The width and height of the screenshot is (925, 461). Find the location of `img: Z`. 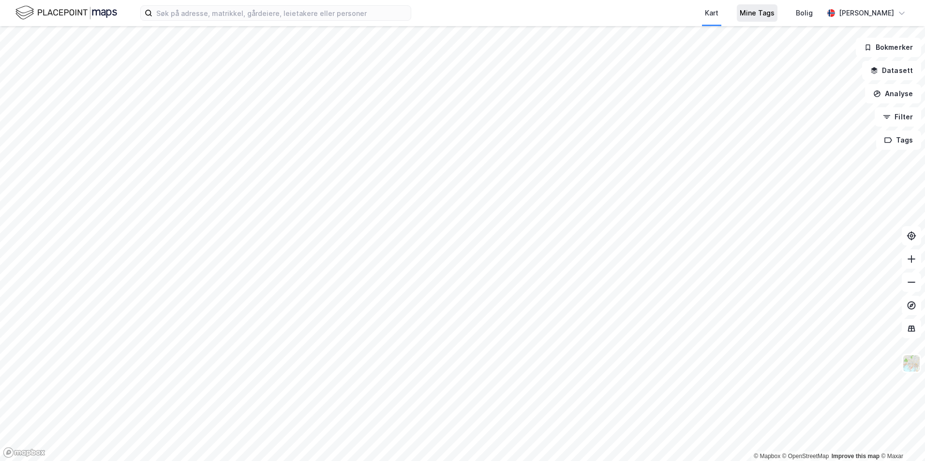

img: Z is located at coordinates (911, 364).